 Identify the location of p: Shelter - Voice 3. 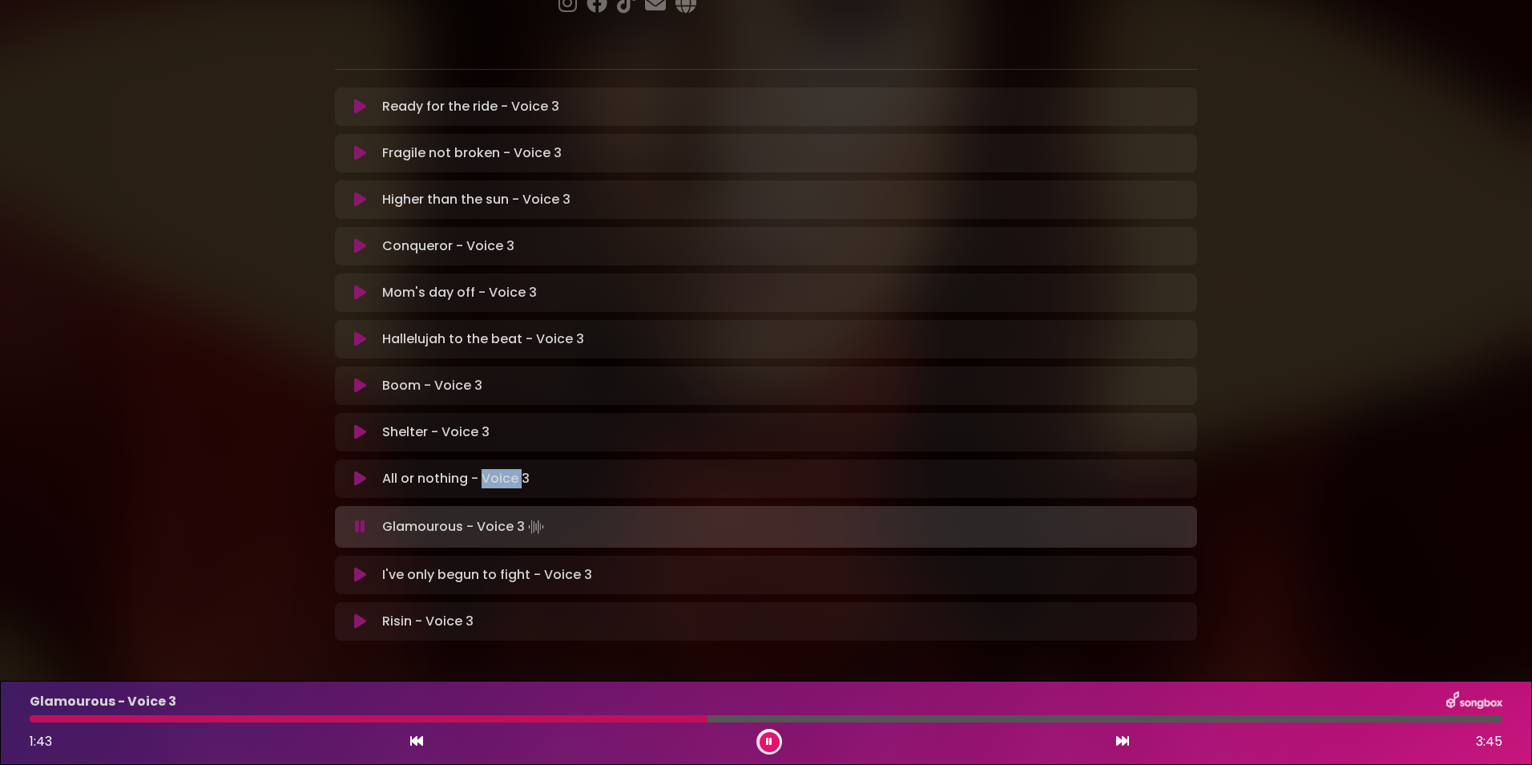
(436, 432).